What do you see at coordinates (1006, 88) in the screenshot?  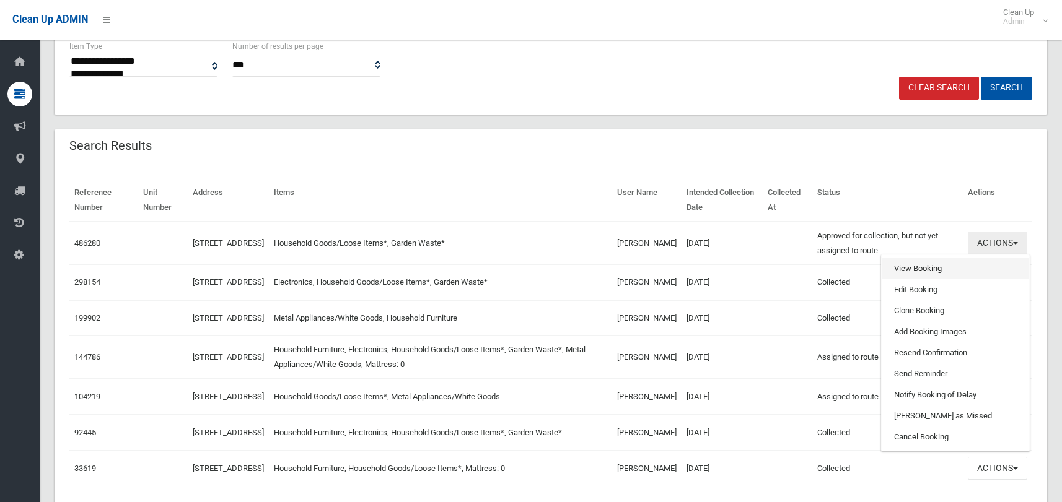 I see `button: Search` at bounding box center [1006, 88].